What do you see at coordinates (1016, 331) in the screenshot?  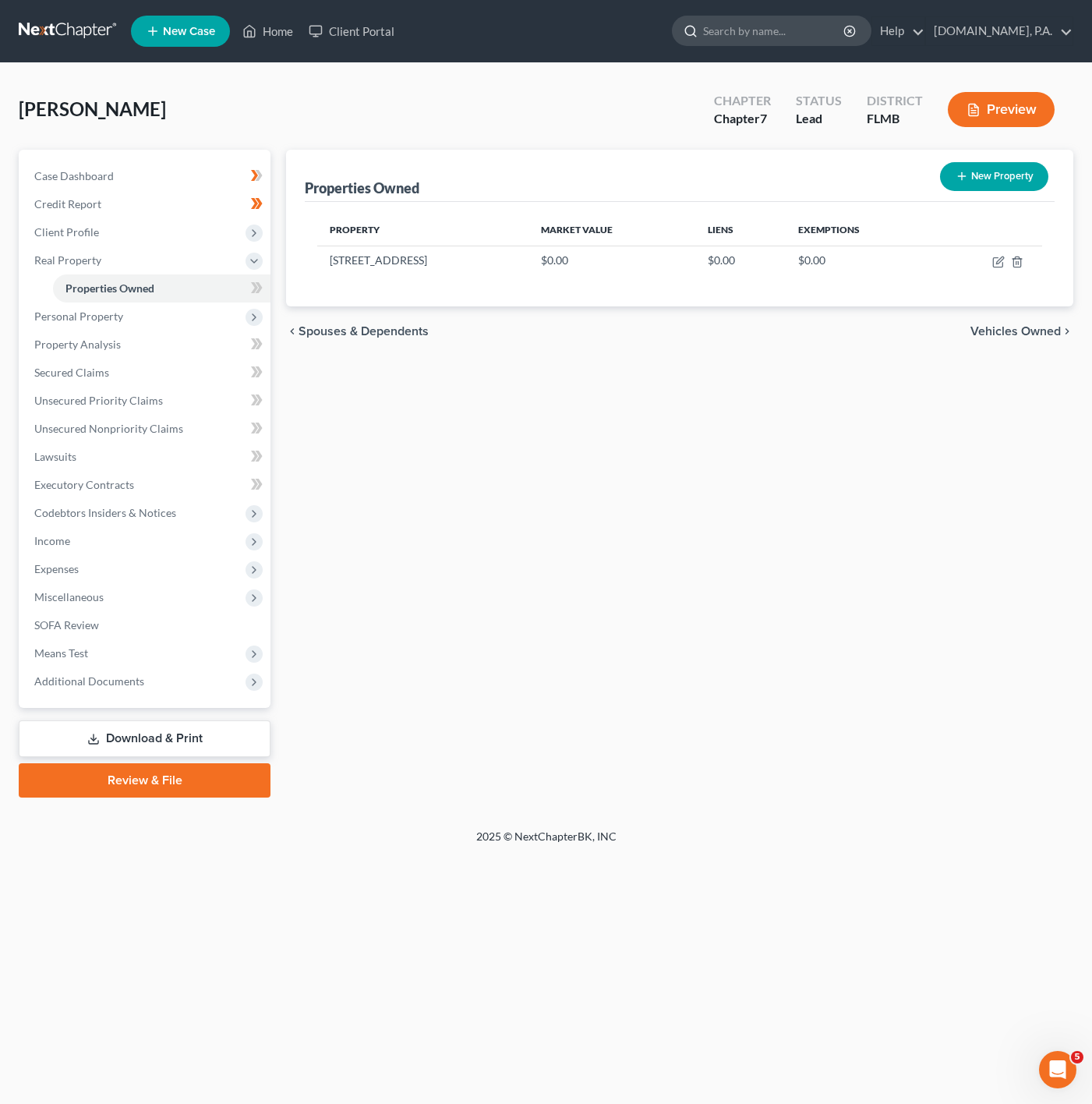 I see `span: Vehicles Owned` at bounding box center [1016, 331].